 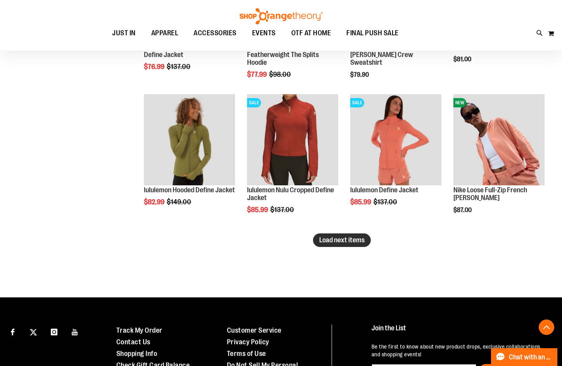 I want to click on button: Chat with an Expert, so click(x=524, y=357).